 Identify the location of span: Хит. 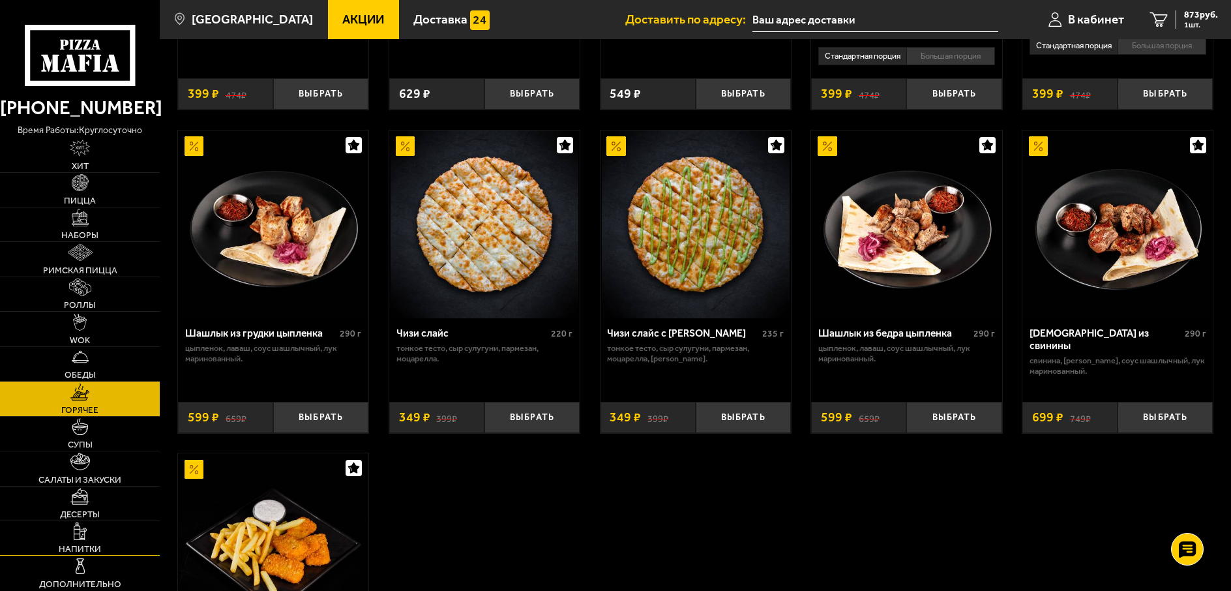
(80, 166).